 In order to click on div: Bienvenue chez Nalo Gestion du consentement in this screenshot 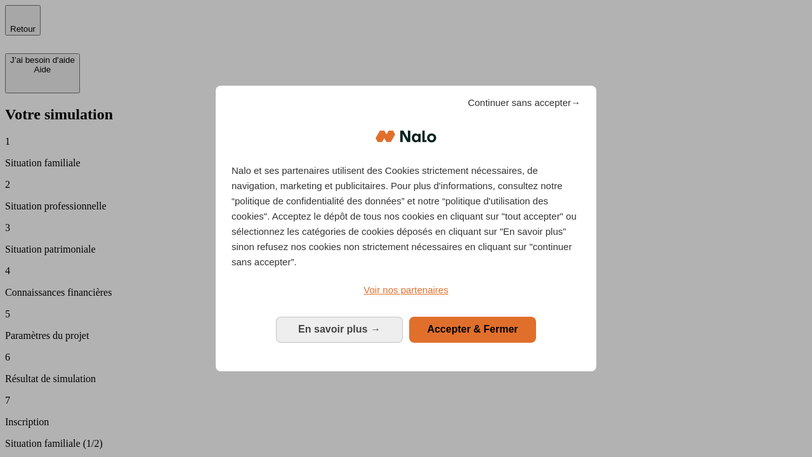, I will do `click(406, 228)`.